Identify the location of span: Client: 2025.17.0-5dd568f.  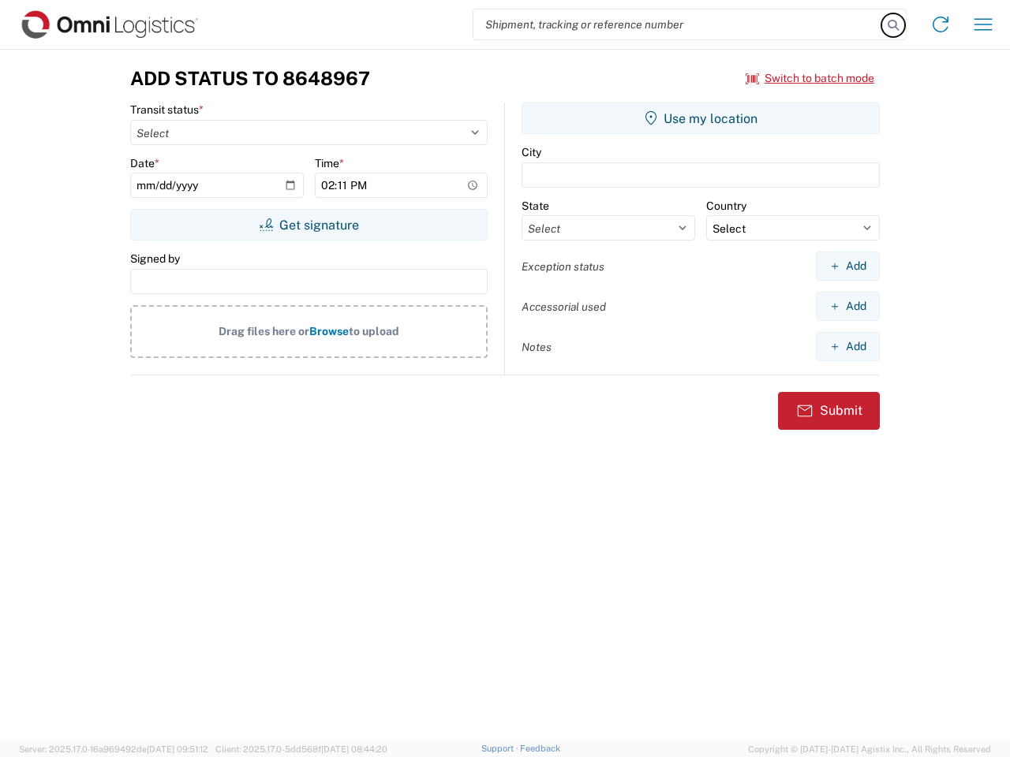
(301, 749).